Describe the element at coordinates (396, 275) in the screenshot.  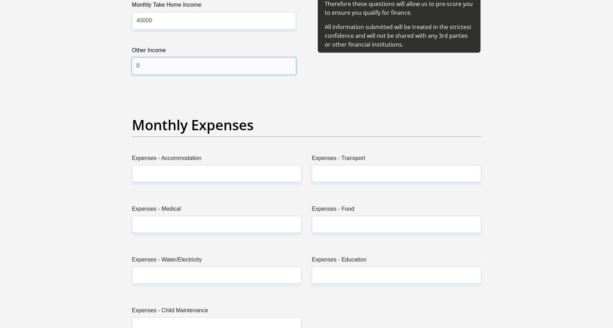
I see `input: Expenses - Education` at that location.